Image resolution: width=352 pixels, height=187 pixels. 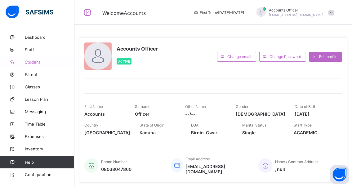 What do you see at coordinates (91, 125) in the screenshot?
I see `span: Country` at bounding box center [91, 125].